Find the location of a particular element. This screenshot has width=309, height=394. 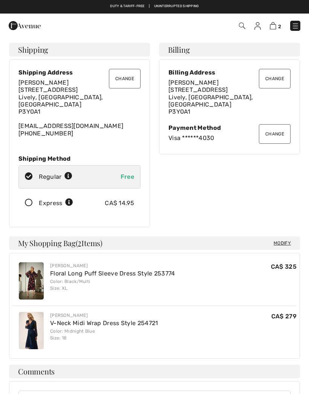

img: 1ère Avenue is located at coordinates (24, 26).